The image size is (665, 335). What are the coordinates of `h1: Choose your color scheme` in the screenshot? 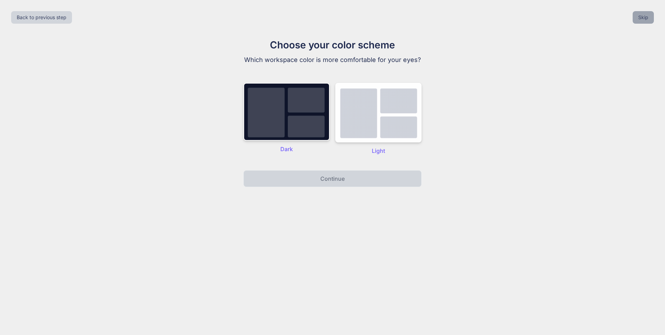 It's located at (333, 45).